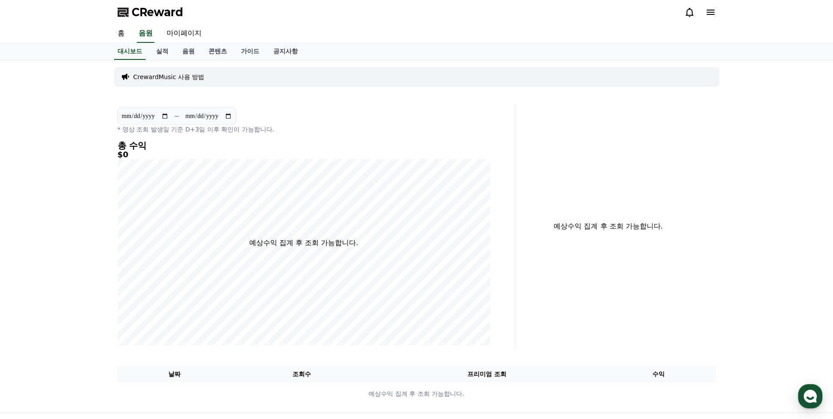 Image resolution: width=833 pixels, height=419 pixels. Describe the element at coordinates (304, 129) in the screenshot. I see `p: * 영상 조회 발생일 기준 D+3일 이후 확인이 가능합니다.` at that location.